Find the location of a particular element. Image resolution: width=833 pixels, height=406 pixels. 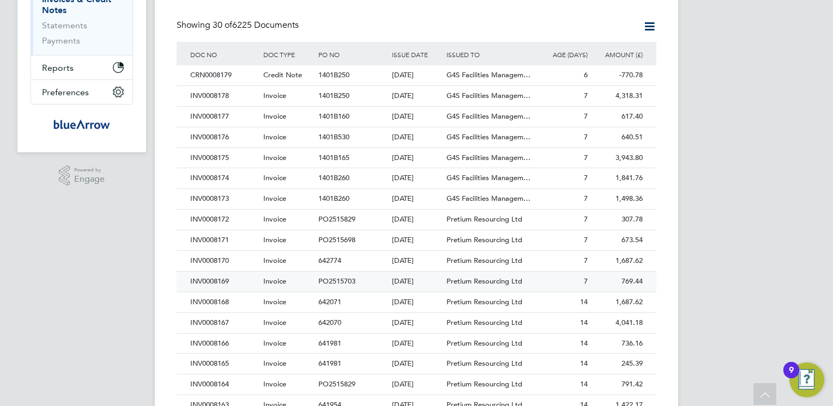

span: Reports is located at coordinates (58, 68).